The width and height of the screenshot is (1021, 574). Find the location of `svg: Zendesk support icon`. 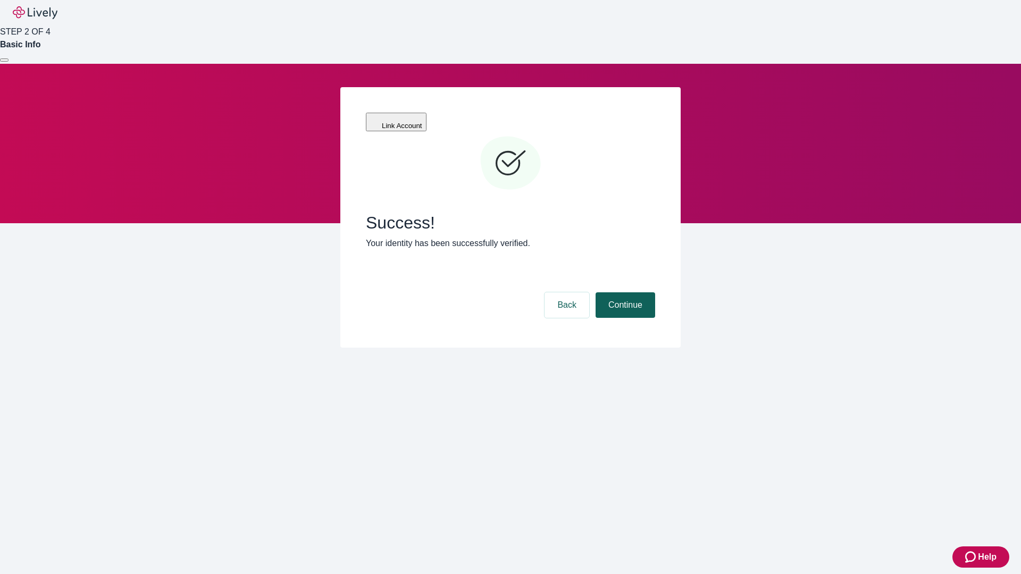

svg: Zendesk support icon is located at coordinates (971, 557).